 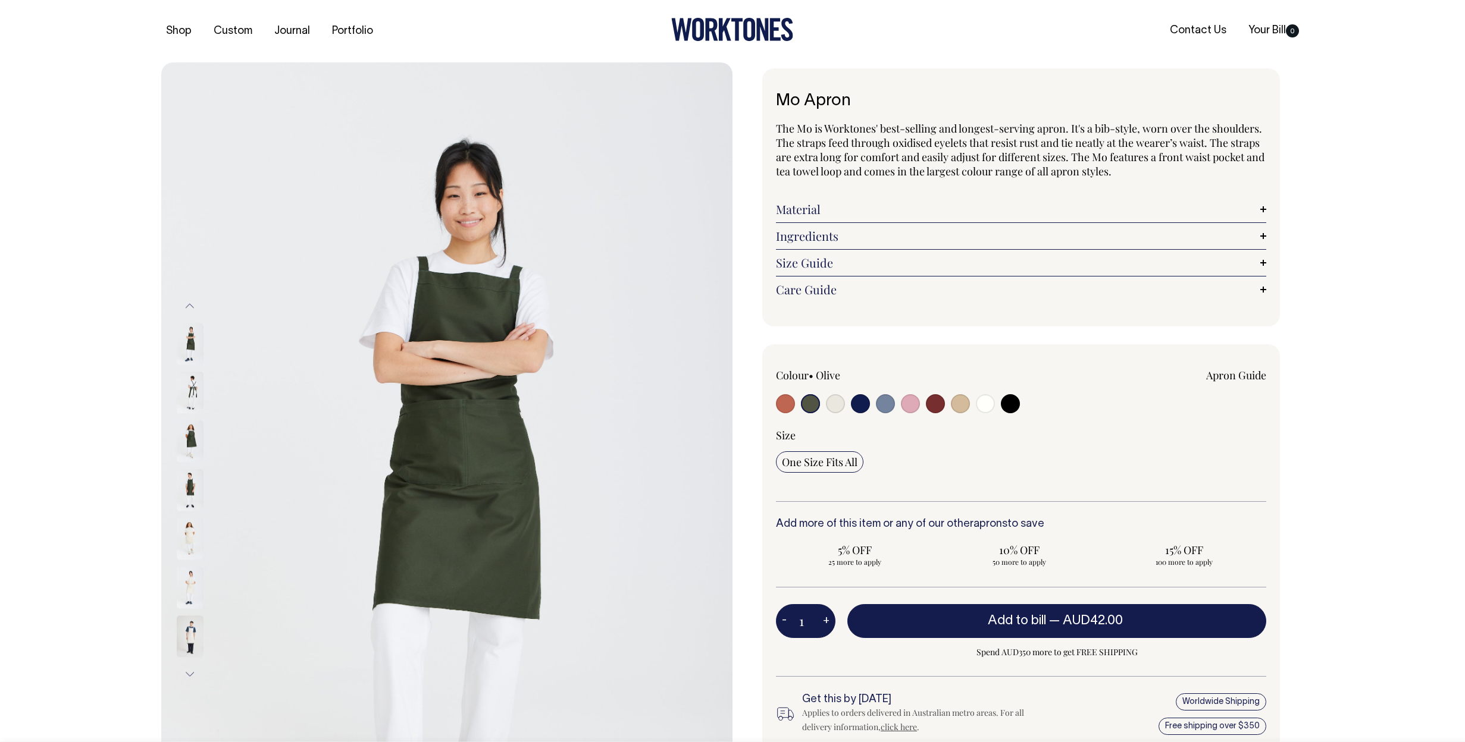 What do you see at coordinates (1019, 562) in the screenshot?
I see `span: 50 more to apply` at bounding box center [1019, 562].